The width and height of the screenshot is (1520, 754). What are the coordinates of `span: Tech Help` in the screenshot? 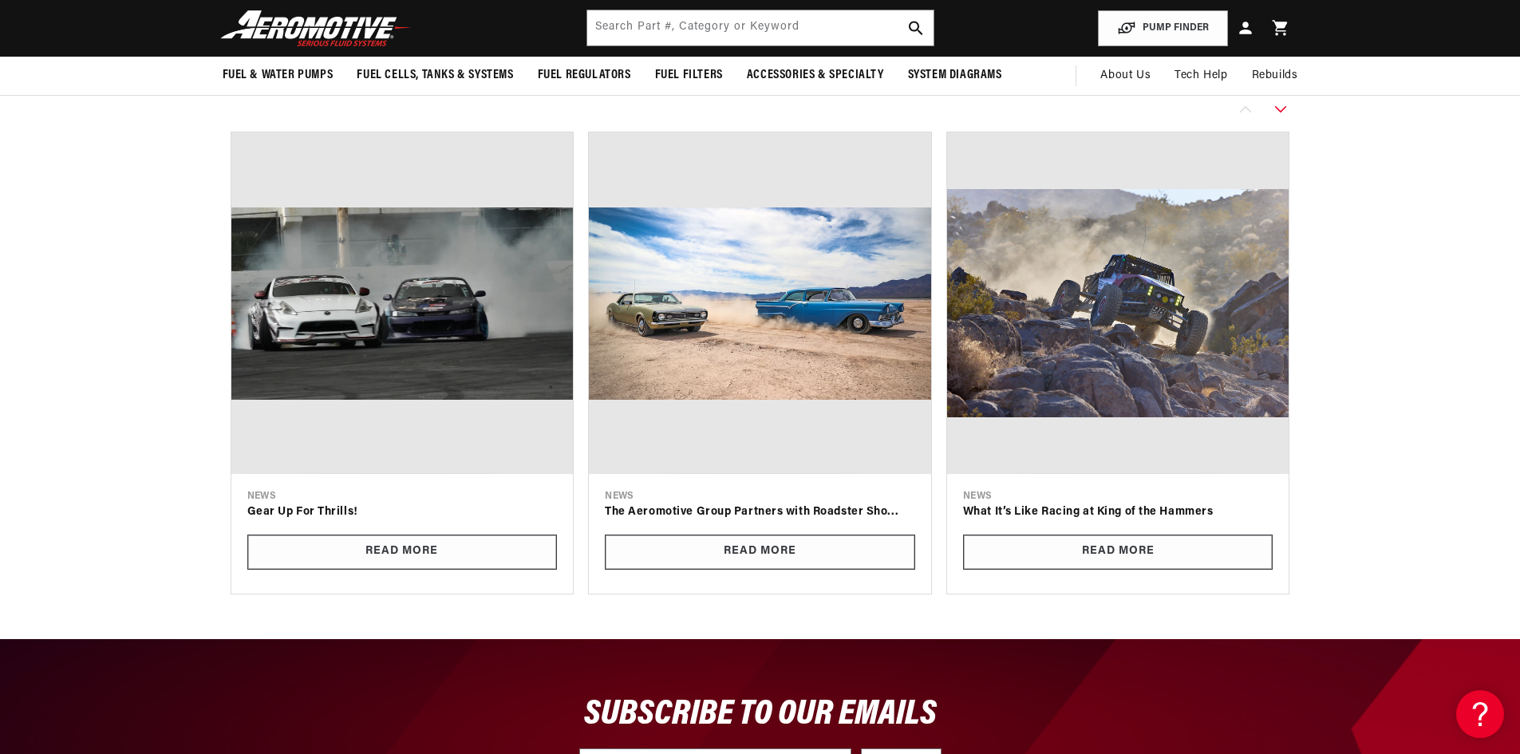 It's located at (1201, 76).